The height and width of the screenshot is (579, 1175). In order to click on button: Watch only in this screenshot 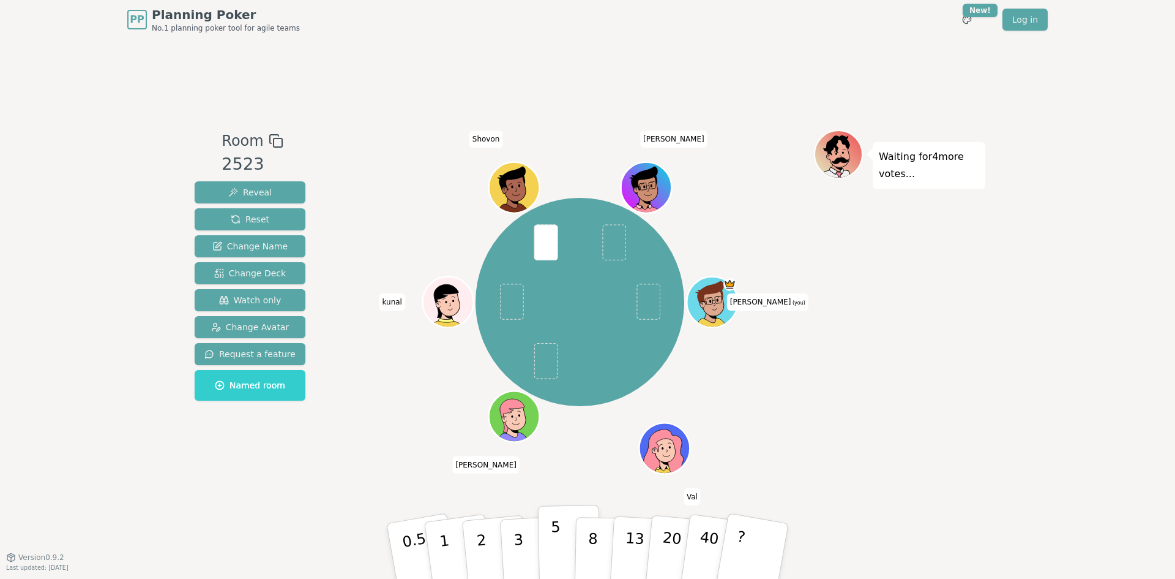, I will do `click(250, 300)`.